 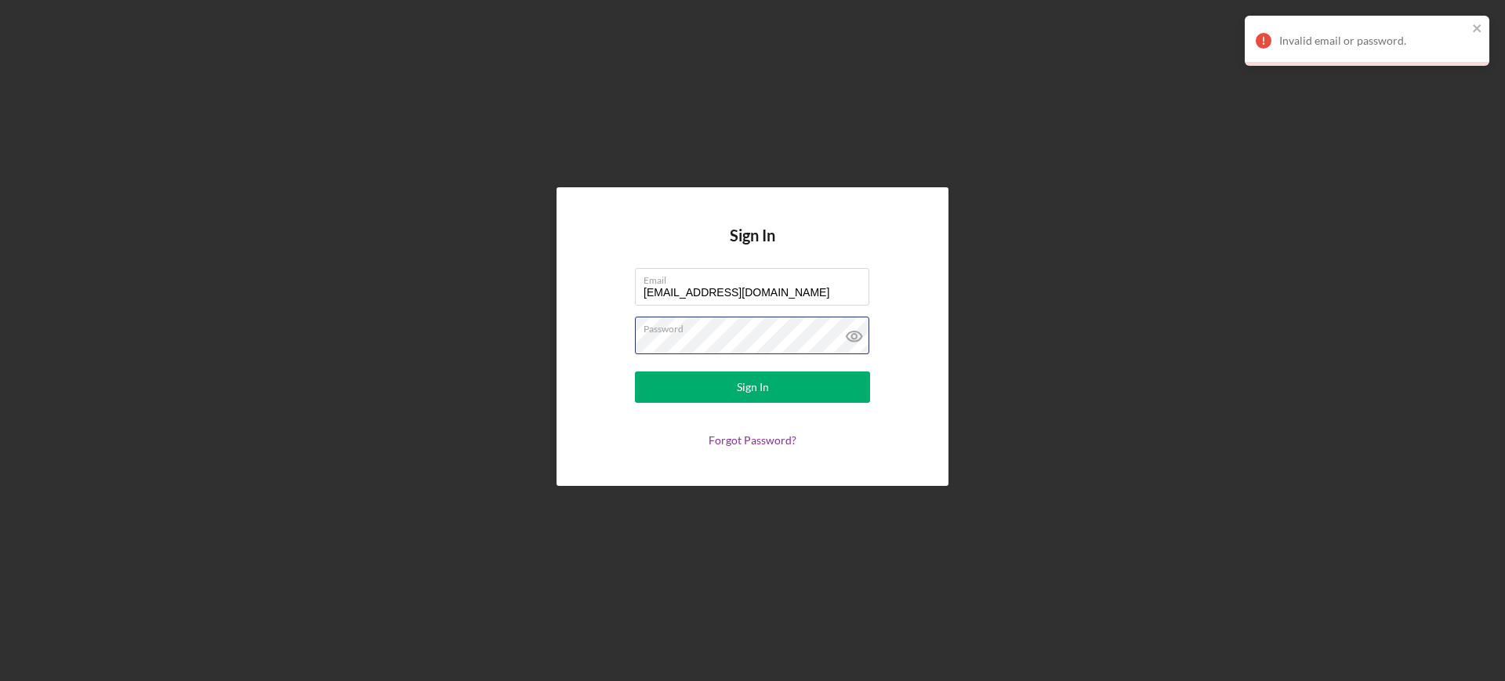 What do you see at coordinates (1374, 41) in the screenshot?
I see `div: Invalid email or password.` at bounding box center [1374, 41].